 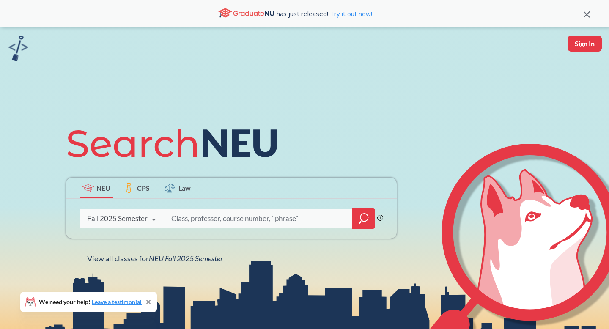 What do you see at coordinates (90, 302) in the screenshot?
I see `span: We need your help!` at bounding box center [90, 302].